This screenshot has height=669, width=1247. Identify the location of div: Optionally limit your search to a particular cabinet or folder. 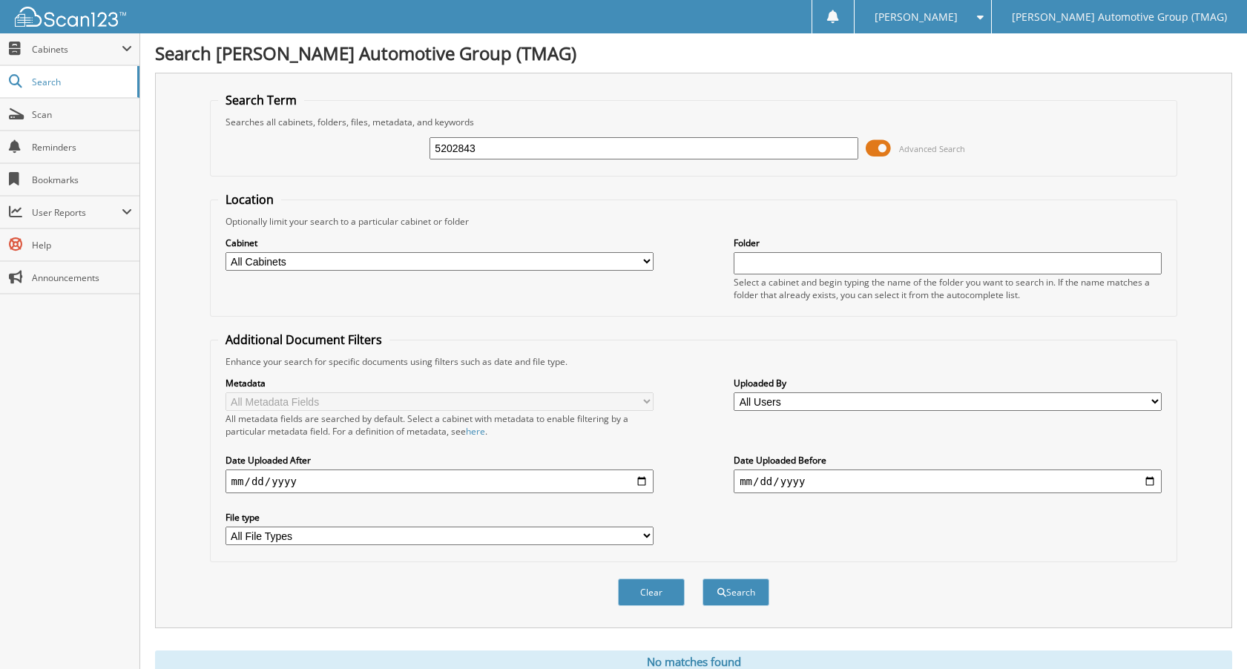
(693, 221).